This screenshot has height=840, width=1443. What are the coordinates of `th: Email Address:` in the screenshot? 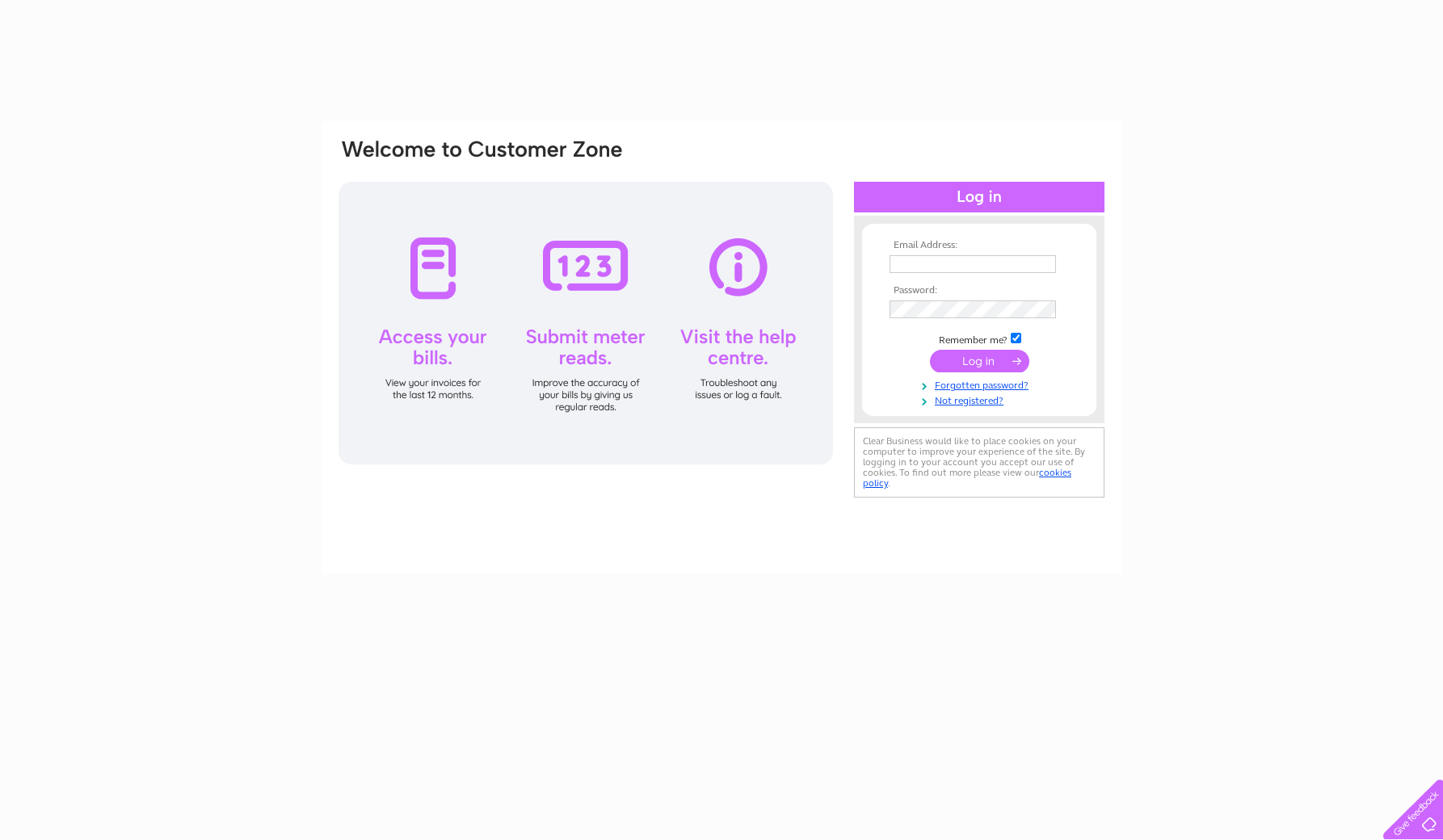 It's located at (979, 246).